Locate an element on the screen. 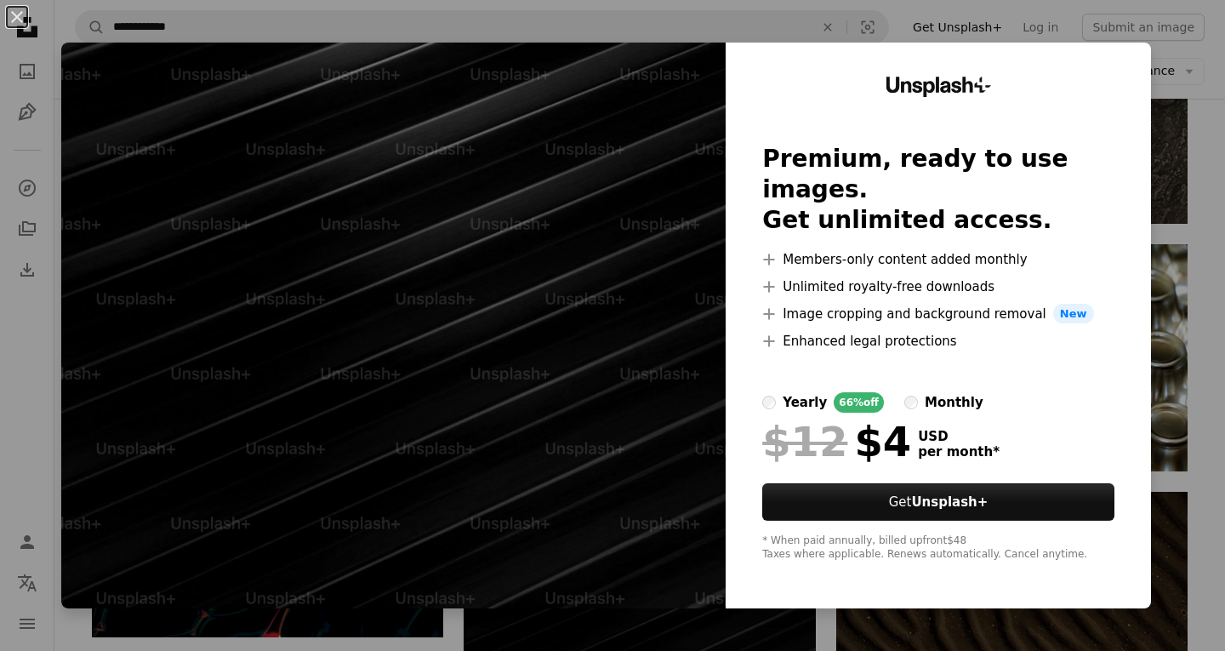 The image size is (1225, 651). div: * When paid annually, billed upfront $48 Taxes where applicable. Renews automatically. Cancel any... is located at coordinates (938, 548).